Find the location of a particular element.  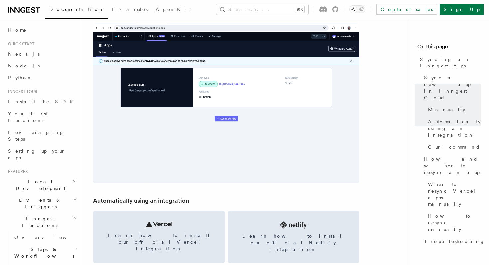

a: Leveraging Steps is located at coordinates (42, 136).